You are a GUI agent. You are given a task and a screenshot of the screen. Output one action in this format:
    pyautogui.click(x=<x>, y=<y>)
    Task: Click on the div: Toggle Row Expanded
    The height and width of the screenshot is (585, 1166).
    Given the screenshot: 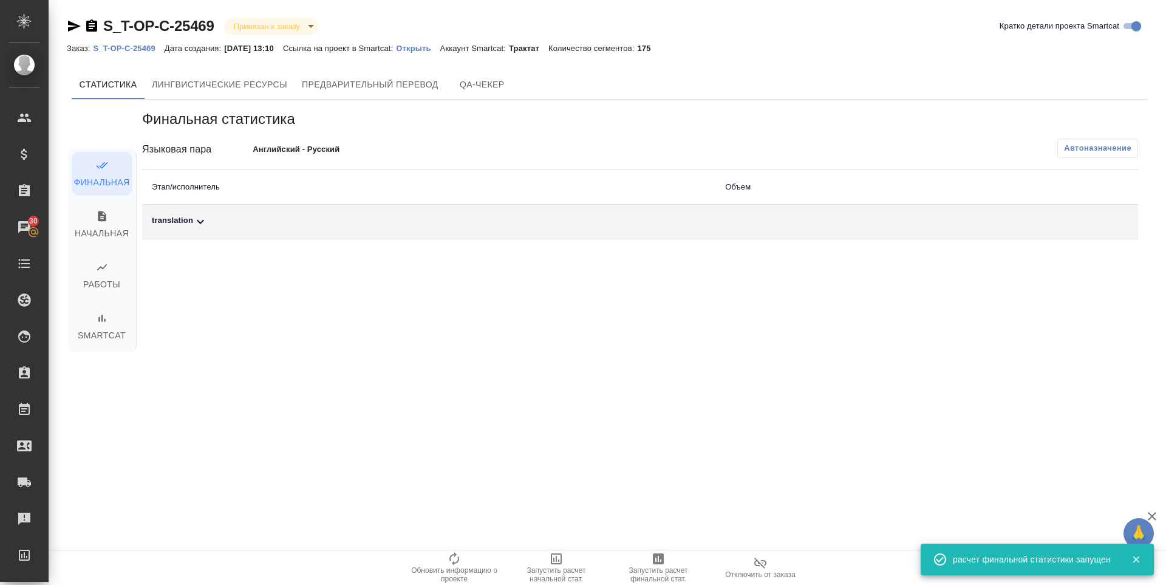 What is the action you would take?
    pyautogui.click(x=429, y=222)
    